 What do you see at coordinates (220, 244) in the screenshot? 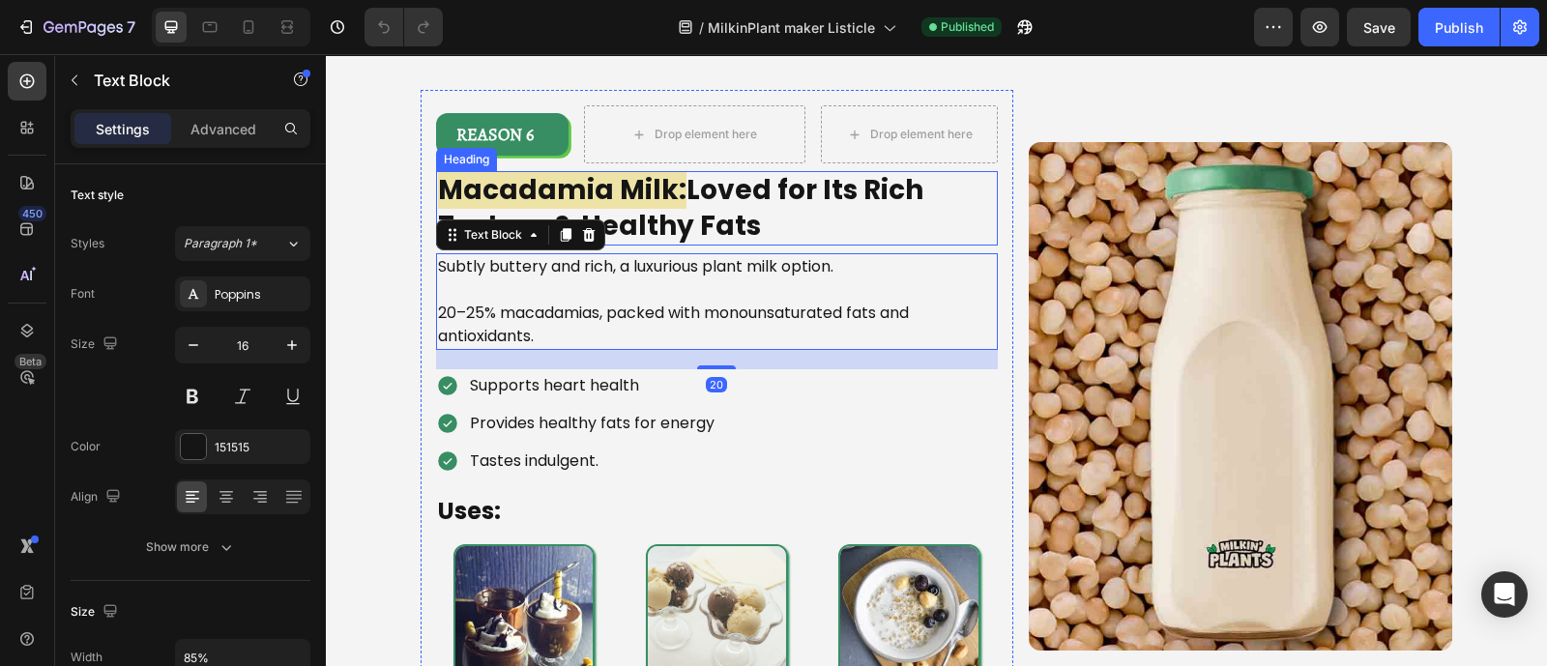
I see `span: Paragraph 1*` at bounding box center [220, 244].